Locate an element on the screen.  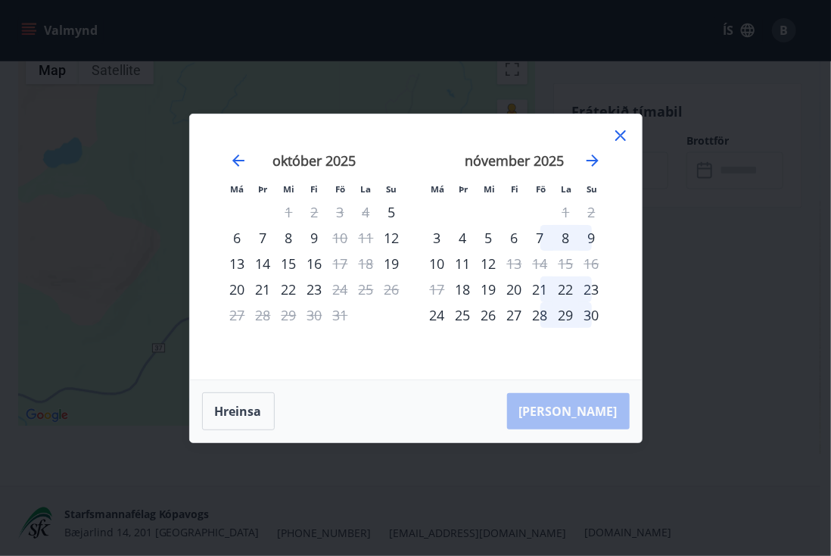
td: Choose miðvikudagur, 19. nóvember 2025 as your check-in date. It’s available. is located at coordinates (489, 289).